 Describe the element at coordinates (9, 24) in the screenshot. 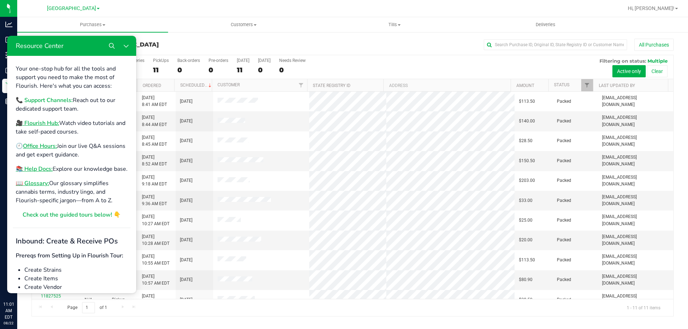

I see `inline-svg: Analytics` at that location.